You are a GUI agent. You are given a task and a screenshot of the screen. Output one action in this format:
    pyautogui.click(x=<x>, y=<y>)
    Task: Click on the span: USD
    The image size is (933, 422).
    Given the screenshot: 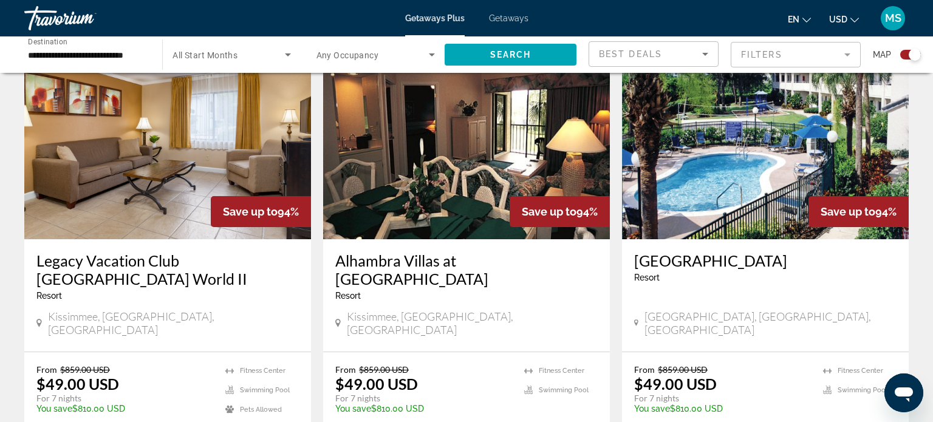 What is the action you would take?
    pyautogui.click(x=839, y=19)
    